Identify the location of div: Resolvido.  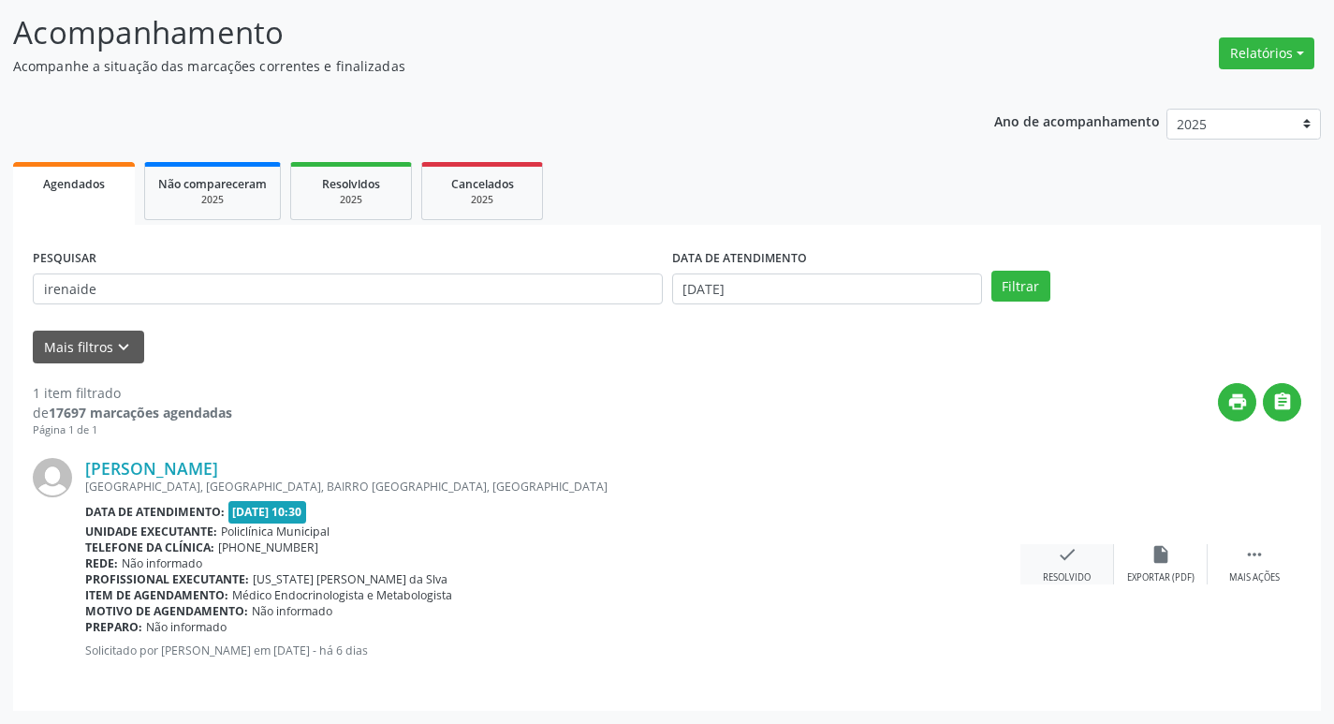
(1067, 578).